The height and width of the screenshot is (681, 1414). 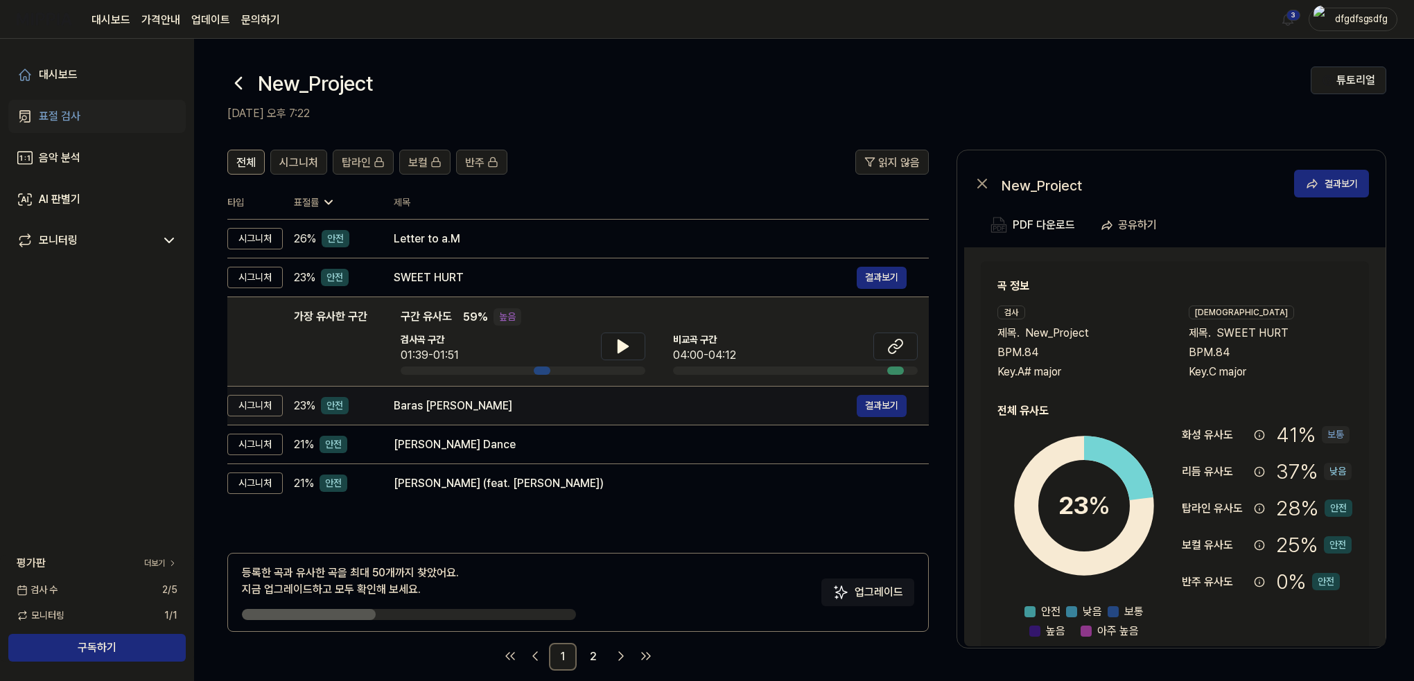 I want to click on a: 1, so click(x=563, y=657).